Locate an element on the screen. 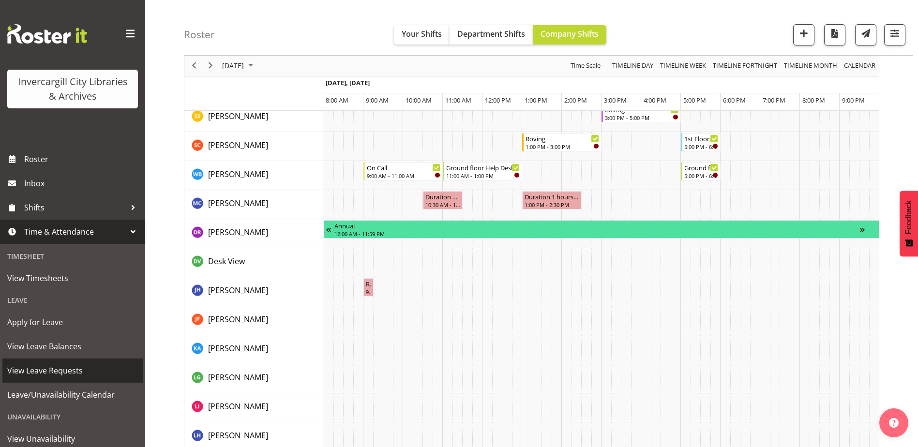  span: 4:00 PM is located at coordinates (655, 100).